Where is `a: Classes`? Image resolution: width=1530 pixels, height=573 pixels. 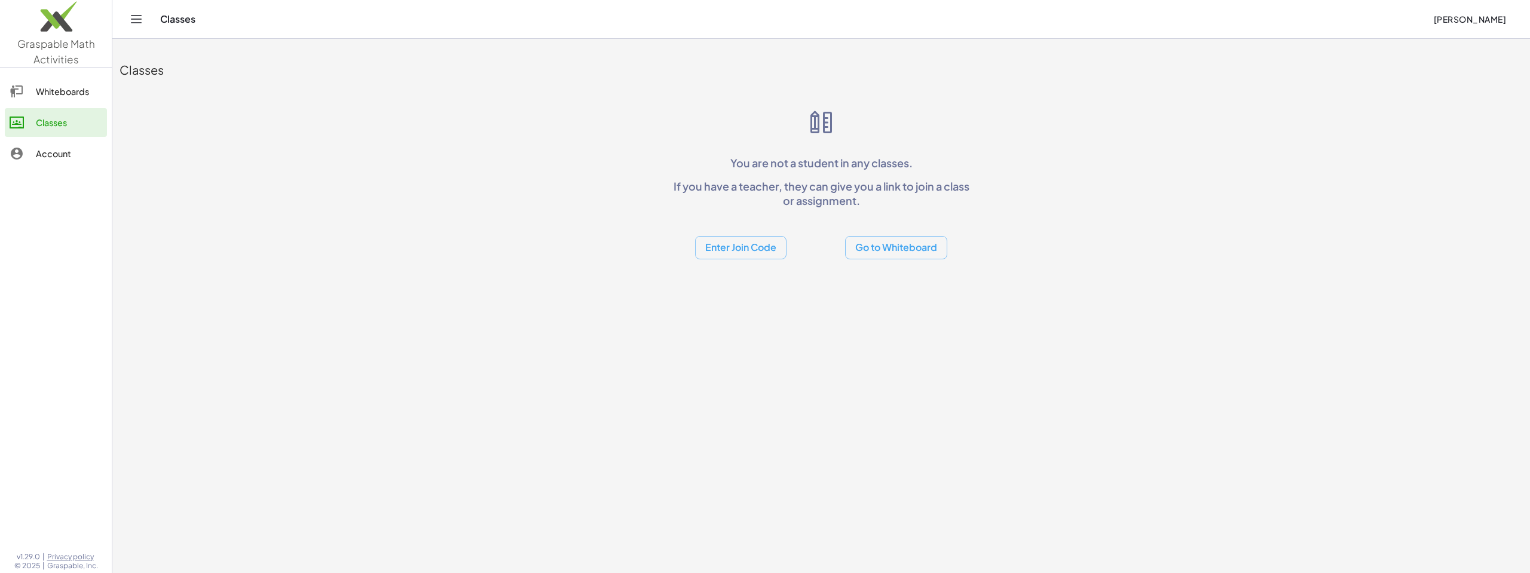
a: Classes is located at coordinates (56, 123).